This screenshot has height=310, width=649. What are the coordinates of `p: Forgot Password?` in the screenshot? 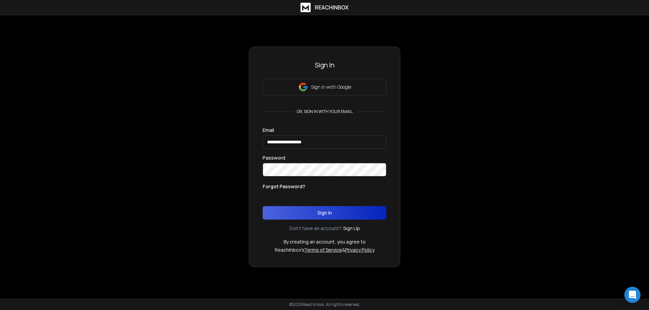 It's located at (284, 187).